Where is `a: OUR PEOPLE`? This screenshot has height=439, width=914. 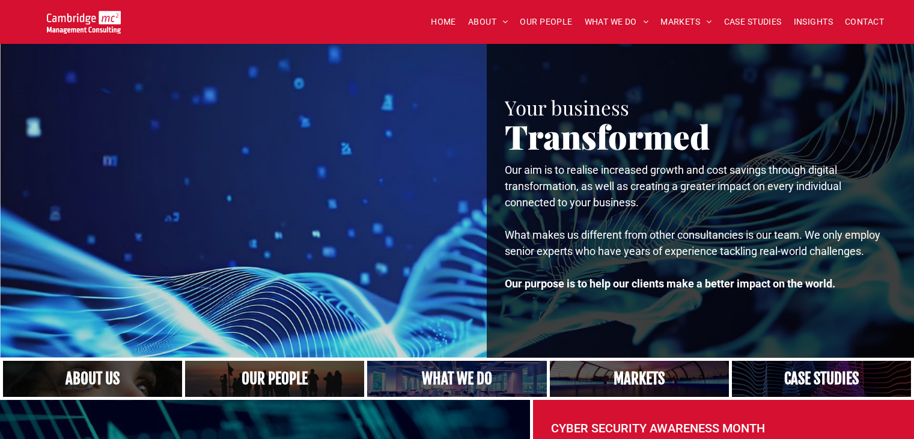 a: OUR PEOPLE is located at coordinates (546, 22).